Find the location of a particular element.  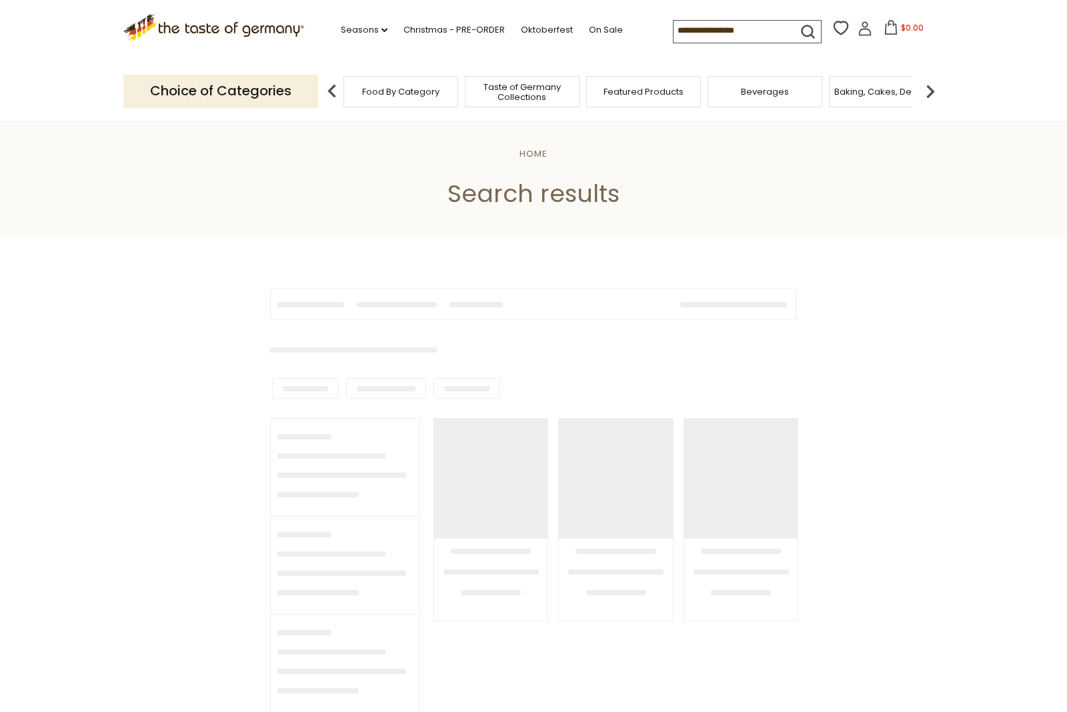

h1: Search results is located at coordinates (534, 193).